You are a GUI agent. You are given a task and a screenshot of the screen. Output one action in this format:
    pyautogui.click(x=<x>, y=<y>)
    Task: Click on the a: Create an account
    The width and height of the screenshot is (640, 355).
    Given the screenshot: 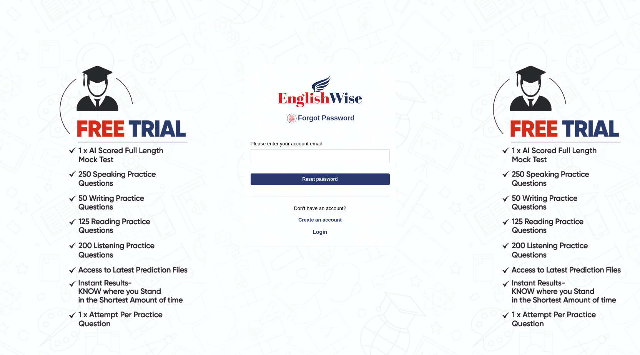 What is the action you would take?
    pyautogui.click(x=320, y=220)
    